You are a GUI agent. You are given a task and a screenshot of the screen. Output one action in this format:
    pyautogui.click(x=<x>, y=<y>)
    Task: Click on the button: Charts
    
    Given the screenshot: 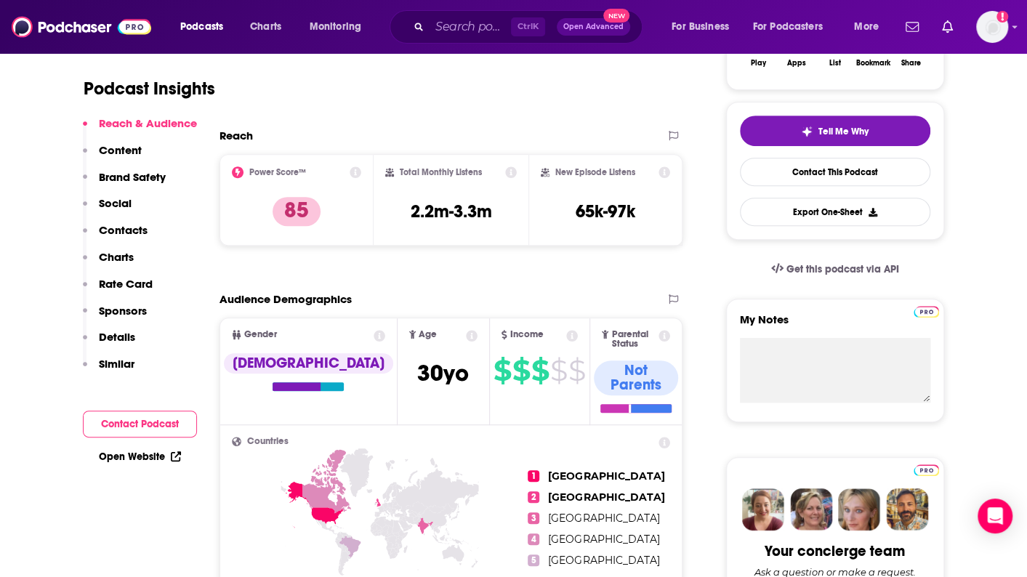 What is the action you would take?
    pyautogui.click(x=108, y=263)
    